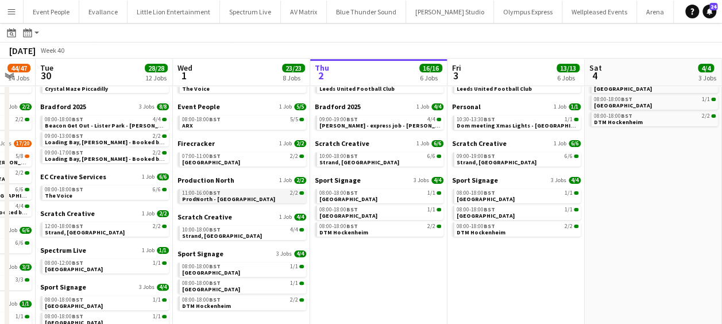  What do you see at coordinates (494, 88) in the screenshot?
I see `span: Leeds United Football Club` at bounding box center [494, 88].